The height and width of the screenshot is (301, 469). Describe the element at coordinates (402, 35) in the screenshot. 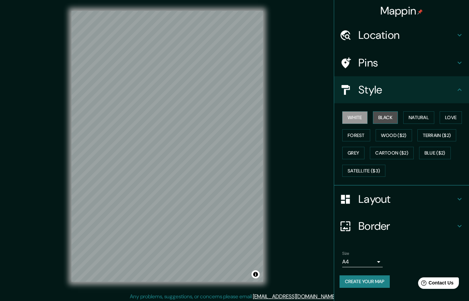

I see `div: Location` at that location.